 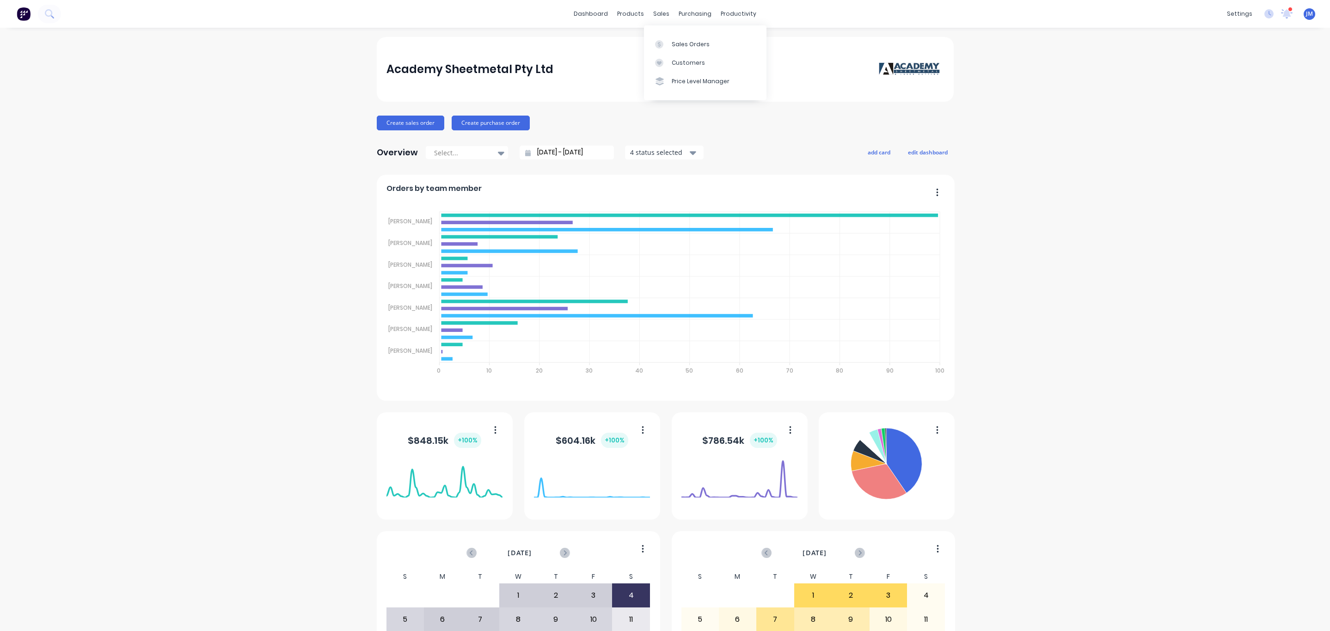 What do you see at coordinates (740, 370) in the screenshot?
I see `tspan: 60` at bounding box center [740, 370].